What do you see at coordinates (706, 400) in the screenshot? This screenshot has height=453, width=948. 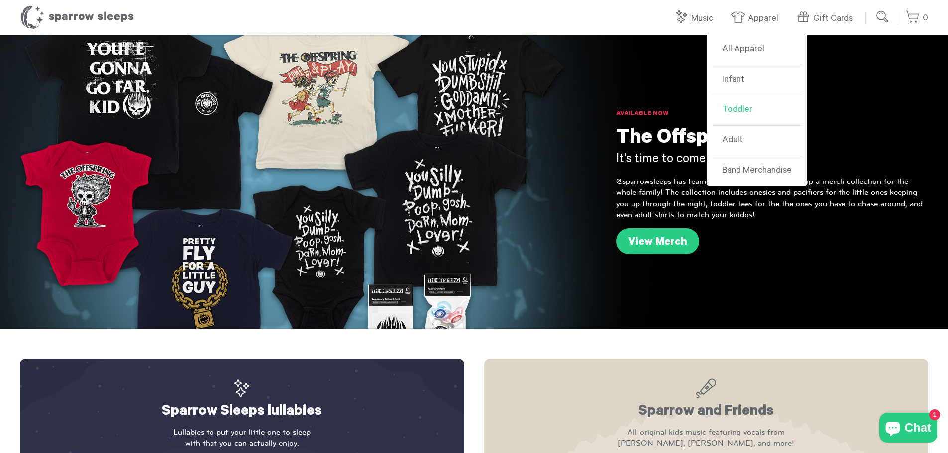 I see `h2: Sparrow and Friends` at bounding box center [706, 400].